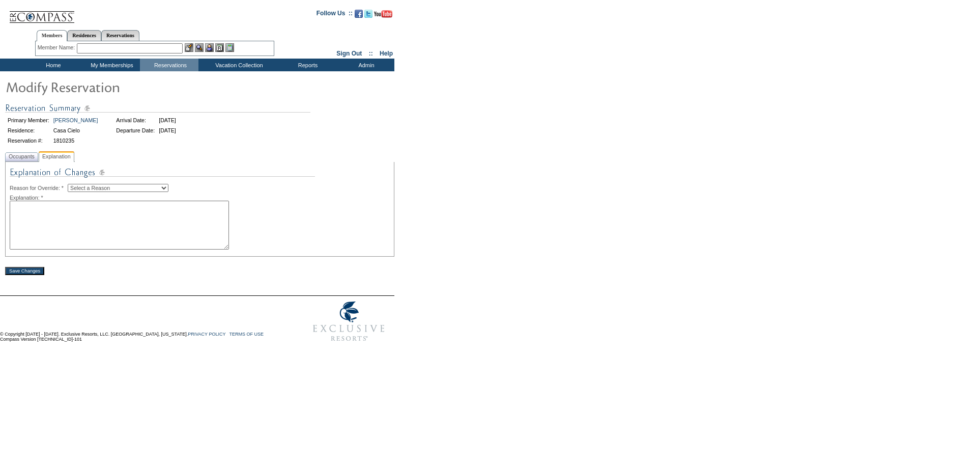  Describe the element at coordinates (334, 15) in the screenshot. I see `td: Follow Us ::` at that location.